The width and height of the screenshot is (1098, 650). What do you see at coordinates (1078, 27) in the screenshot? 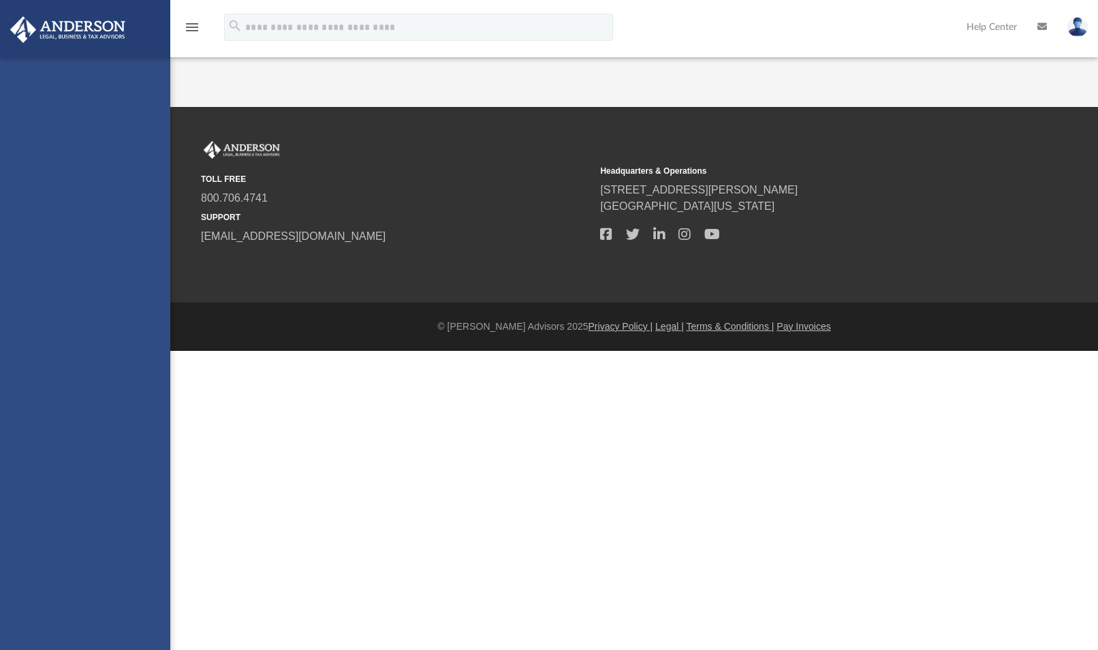
I see `img: User Pic` at bounding box center [1078, 27].